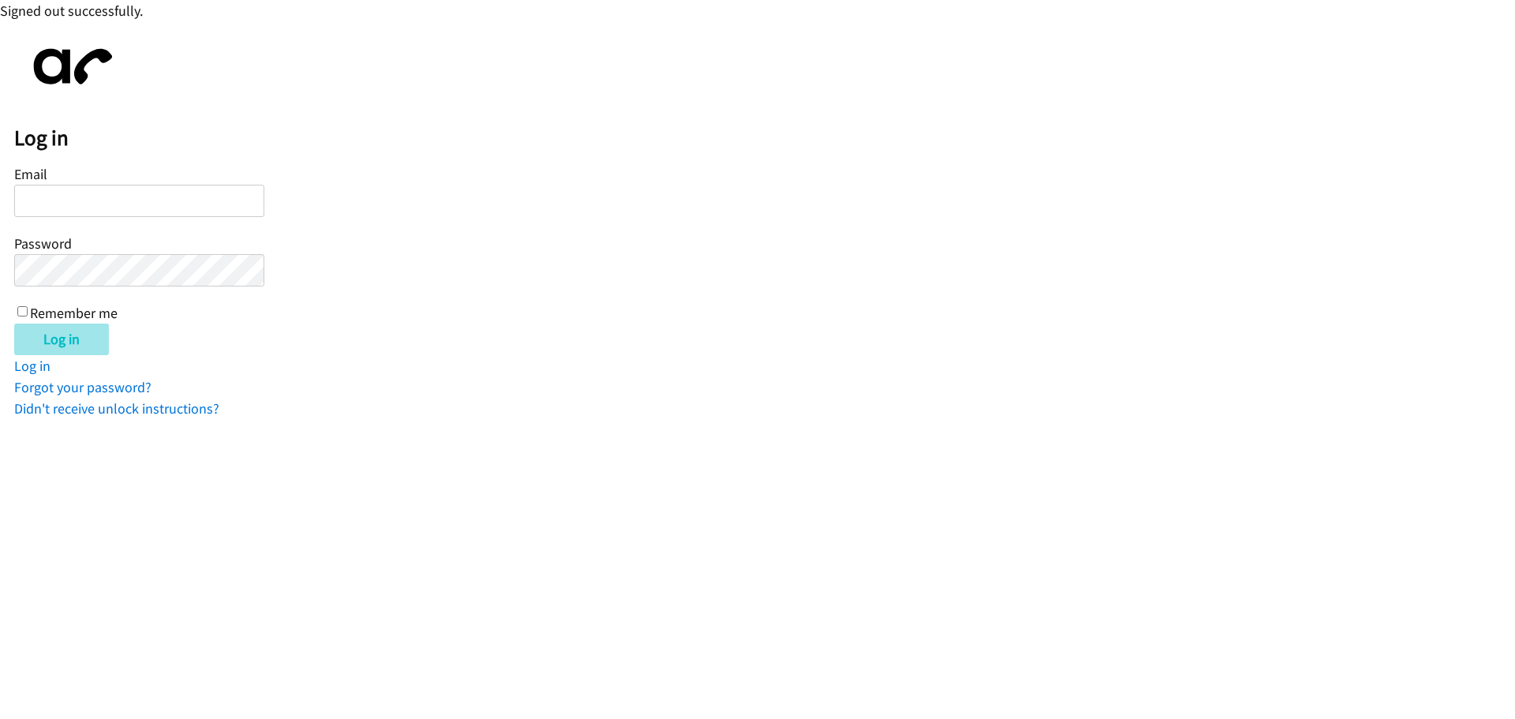 The image size is (1515, 719). What do you see at coordinates (31, 174) in the screenshot?
I see `label: Email` at bounding box center [31, 174].